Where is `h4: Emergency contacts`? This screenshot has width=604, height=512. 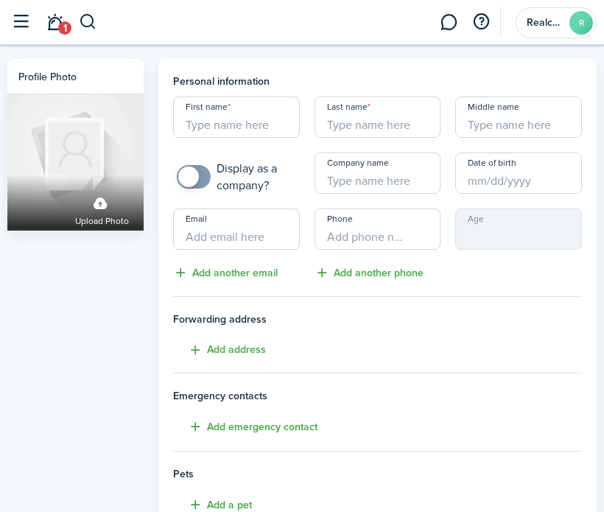
h4: Emergency contacts is located at coordinates (377, 396).